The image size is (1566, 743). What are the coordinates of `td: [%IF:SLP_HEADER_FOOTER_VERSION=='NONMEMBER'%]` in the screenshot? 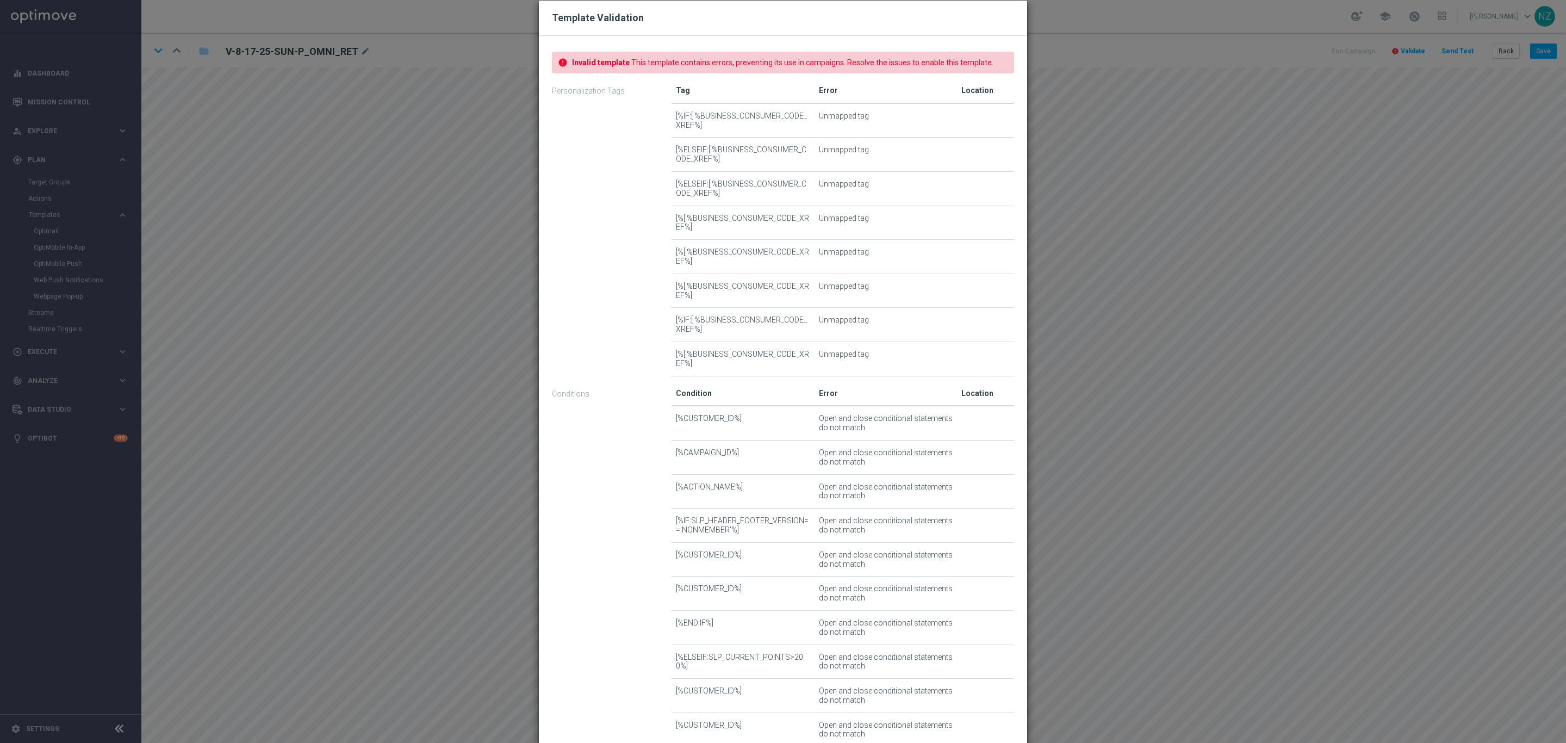 It's located at (743, 525).